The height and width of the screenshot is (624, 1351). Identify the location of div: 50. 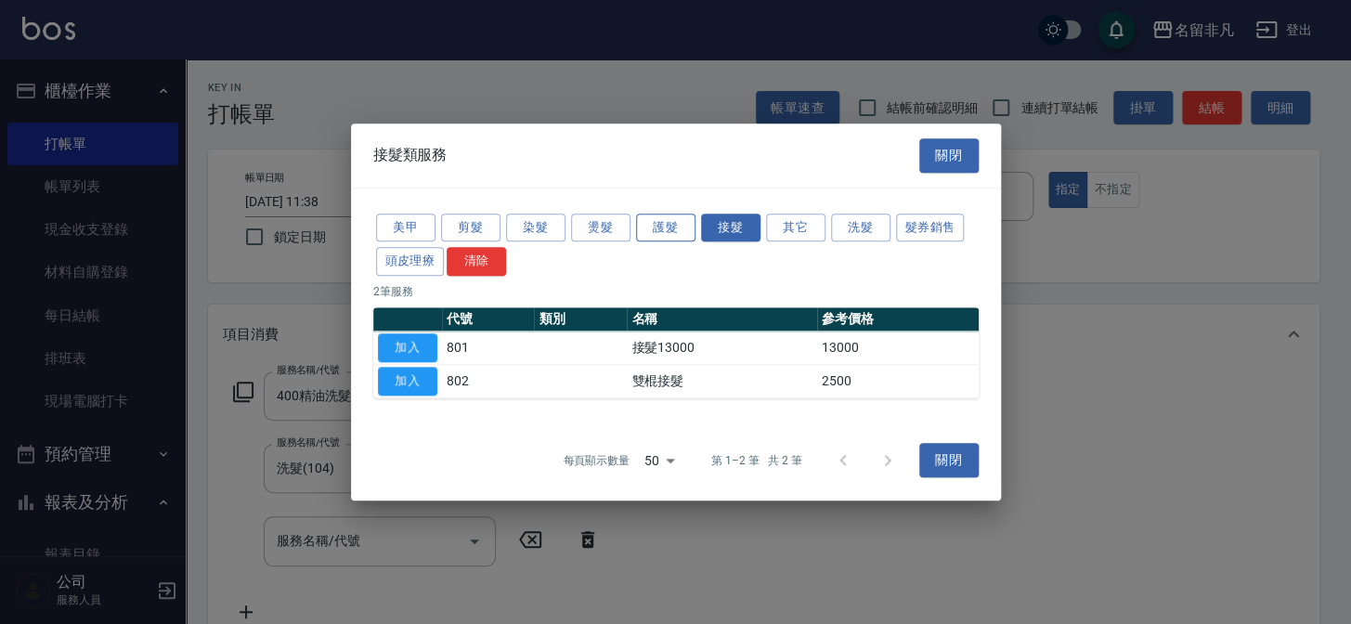
(659, 461).